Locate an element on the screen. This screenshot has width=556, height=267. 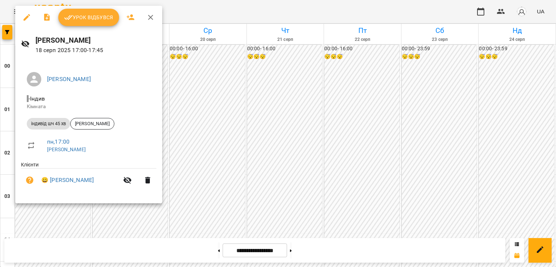
p: 18 серп 2025 17:00 - 17:45 is located at coordinates (96, 50).